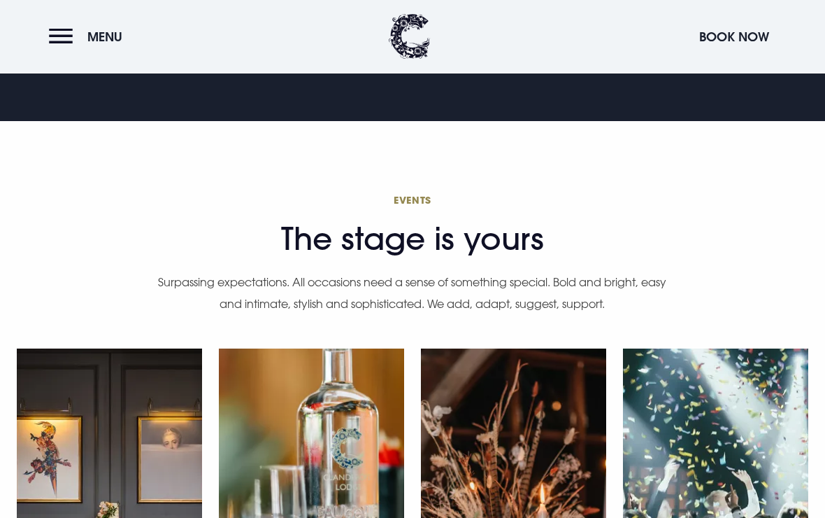 The image size is (825, 518). I want to click on button: Book Now, so click(735, 36).